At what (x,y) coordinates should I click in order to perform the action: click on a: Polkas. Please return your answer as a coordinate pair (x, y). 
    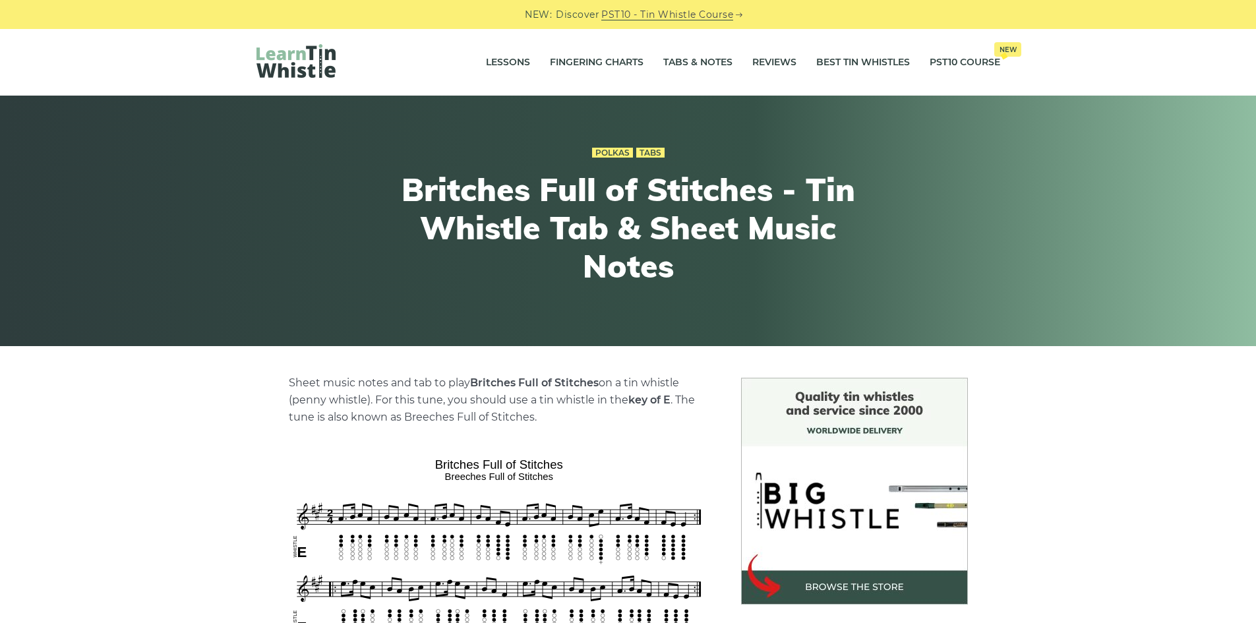
    Looking at the image, I should click on (612, 153).